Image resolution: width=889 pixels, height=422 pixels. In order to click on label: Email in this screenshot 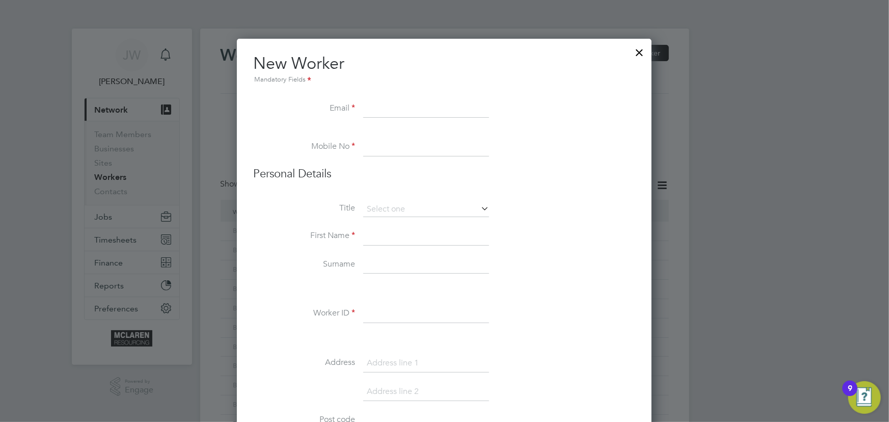, I will do `click(304, 108)`.